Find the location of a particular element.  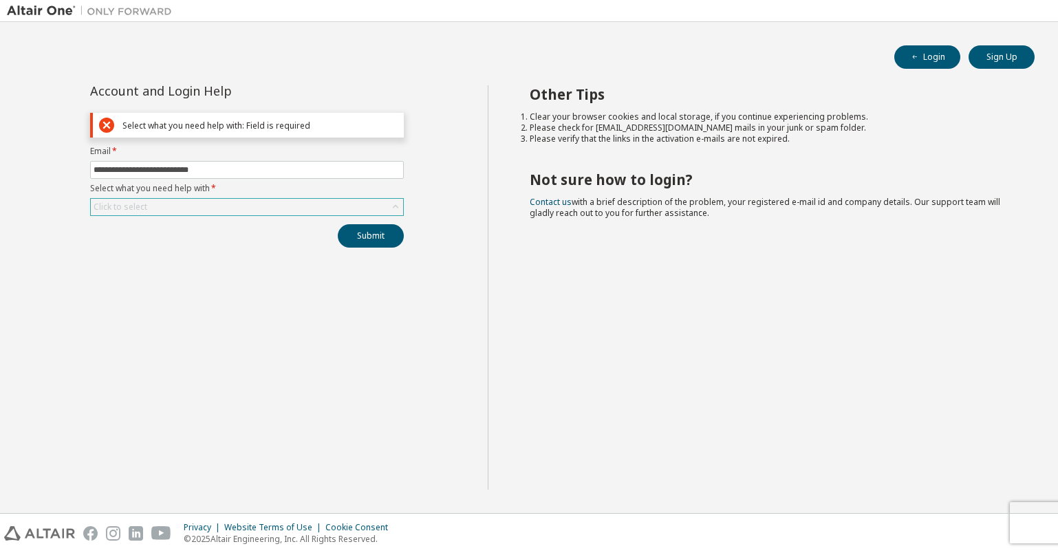

img: facebook.svg is located at coordinates (90, 533).